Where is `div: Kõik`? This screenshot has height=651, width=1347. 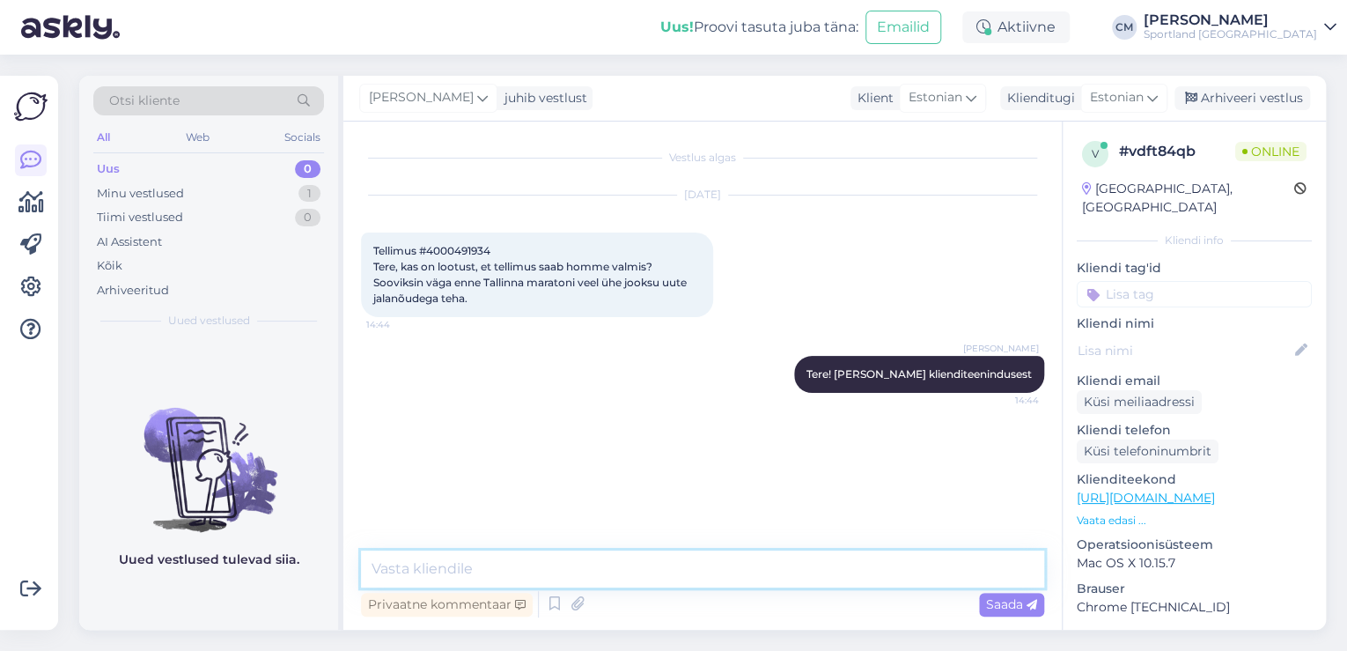
div: Kõik is located at coordinates (109, 266).